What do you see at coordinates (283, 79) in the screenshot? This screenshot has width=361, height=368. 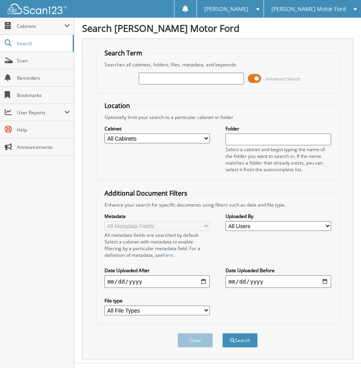 I see `span: Advanced Search` at bounding box center [283, 79].